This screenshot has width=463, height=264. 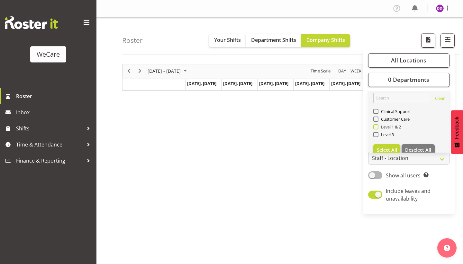 I want to click on span: Department Shifts, so click(x=273, y=40).